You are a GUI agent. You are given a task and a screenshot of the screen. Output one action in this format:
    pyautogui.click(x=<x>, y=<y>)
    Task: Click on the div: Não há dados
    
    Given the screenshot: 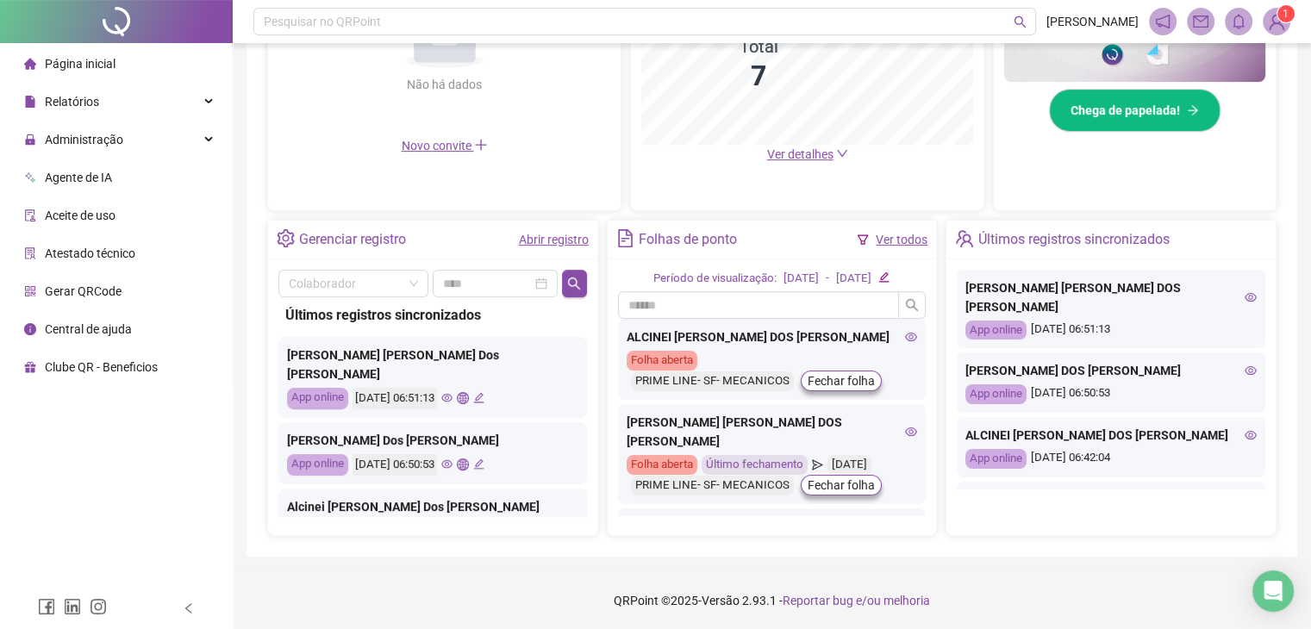 What is the action you would take?
    pyautogui.click(x=445, y=84)
    